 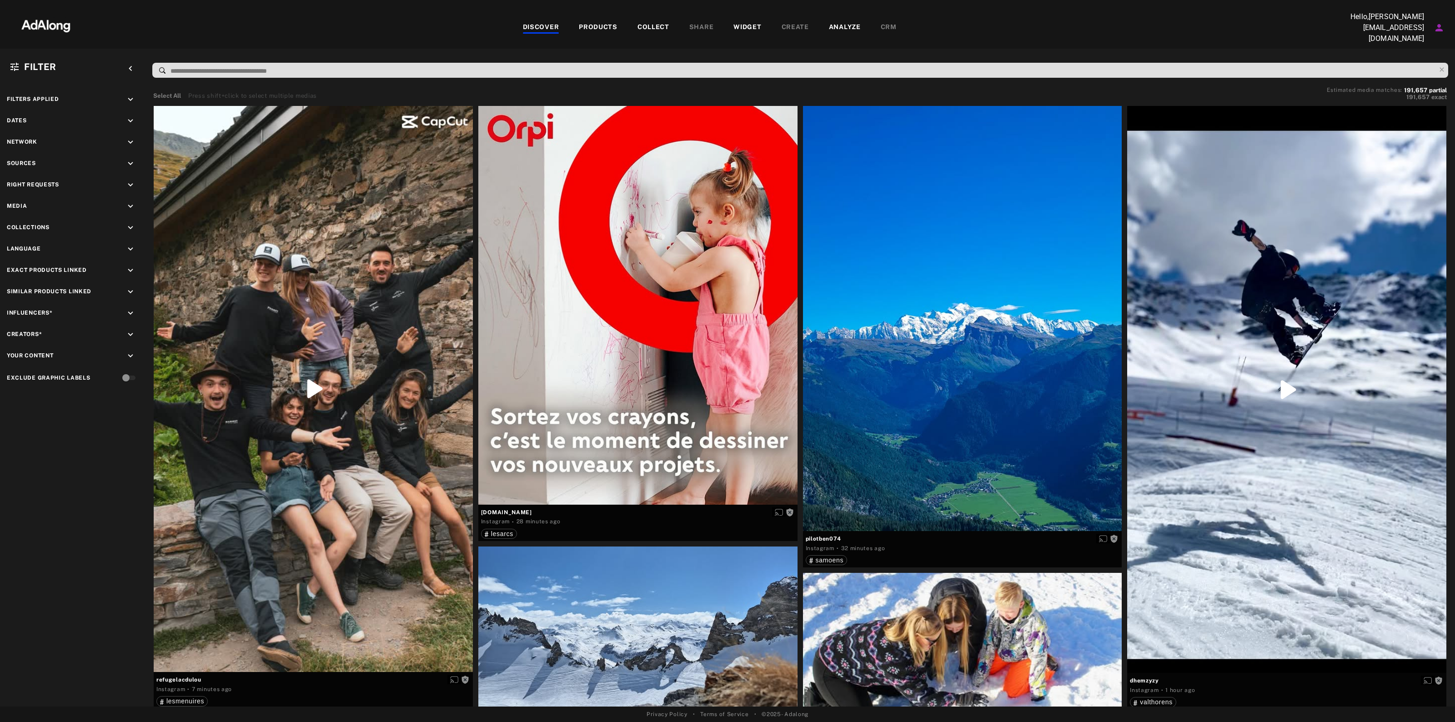 What do you see at coordinates (28, 227) in the screenshot?
I see `span: Collections` at bounding box center [28, 227].